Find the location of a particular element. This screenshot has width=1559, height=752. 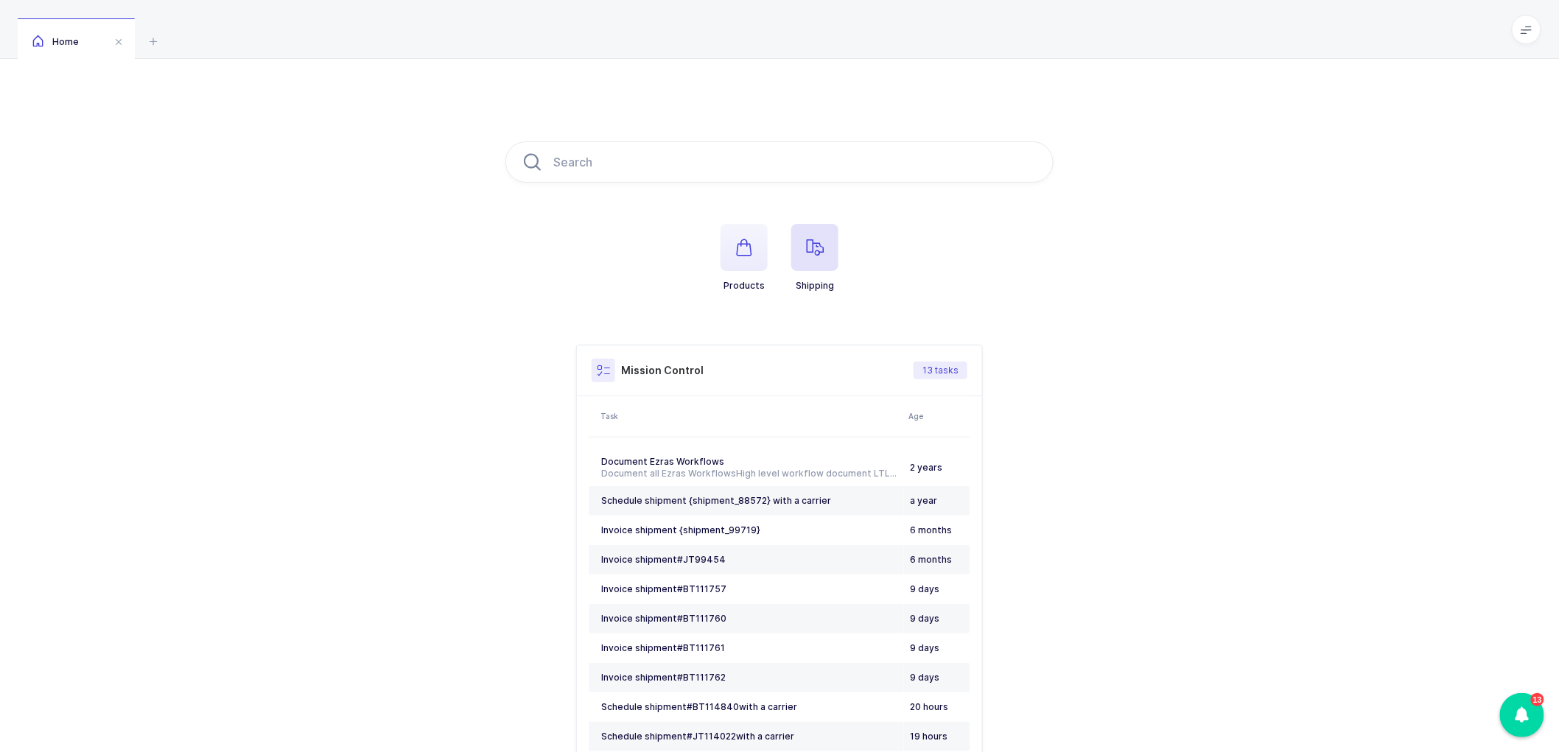

span: Invoice shipment {shipment_99719} is located at coordinates (681, 530).